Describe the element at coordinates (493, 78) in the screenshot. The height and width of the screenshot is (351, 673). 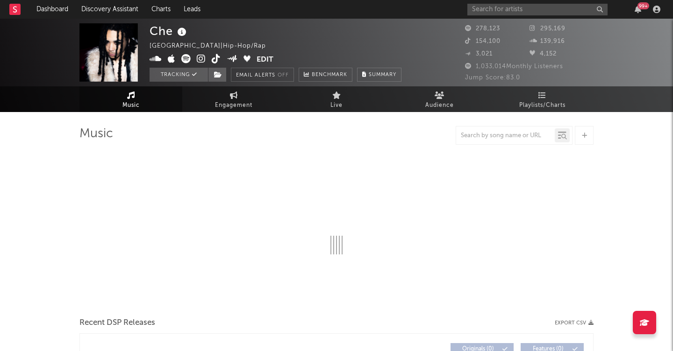
I see `span: Jump Score: 83.0` at that location.